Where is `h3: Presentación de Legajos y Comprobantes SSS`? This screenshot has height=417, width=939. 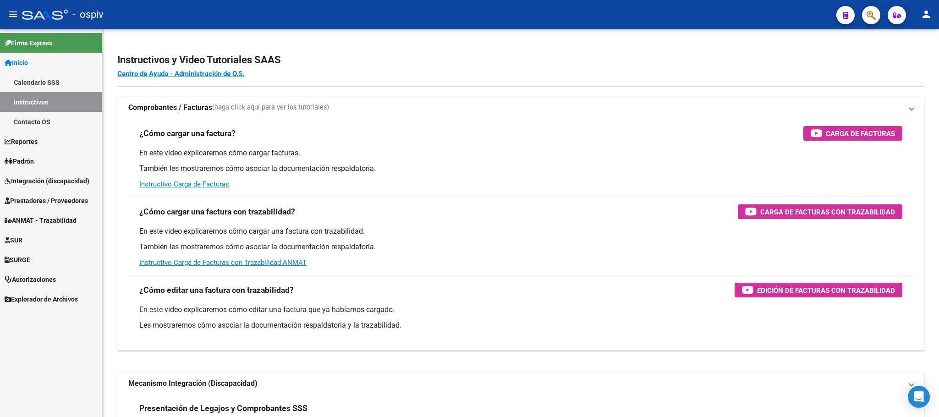
h3: Presentación de Legajos y Comprobantes SSS is located at coordinates (223, 408).